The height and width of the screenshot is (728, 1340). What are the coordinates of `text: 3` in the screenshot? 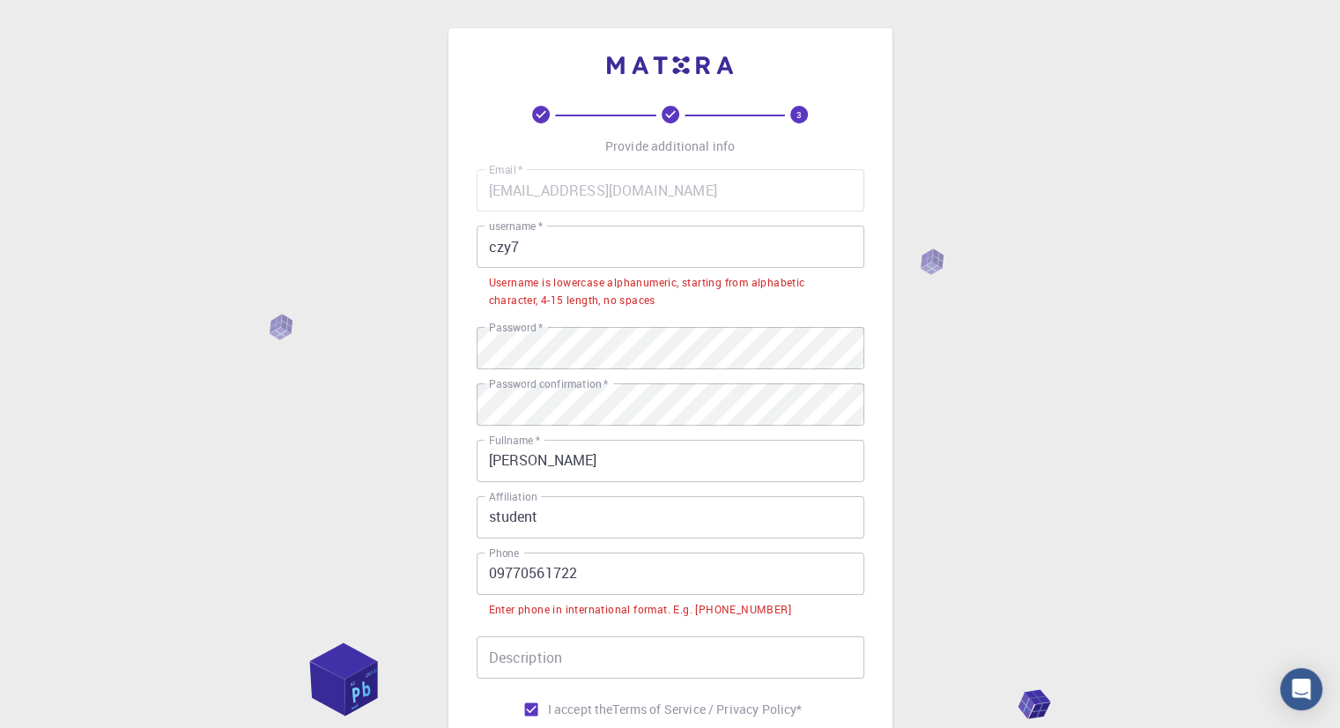 It's located at (799, 115).